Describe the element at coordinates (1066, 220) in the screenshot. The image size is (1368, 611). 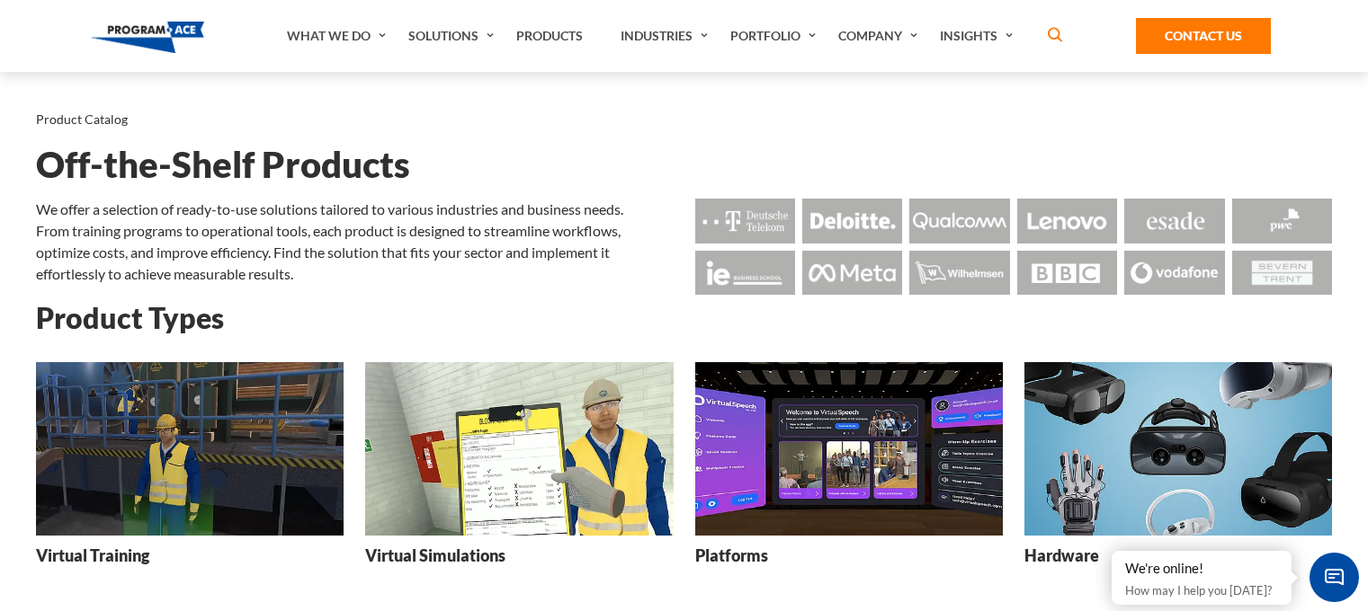
I see `img: Logo - Lenovo` at that location.